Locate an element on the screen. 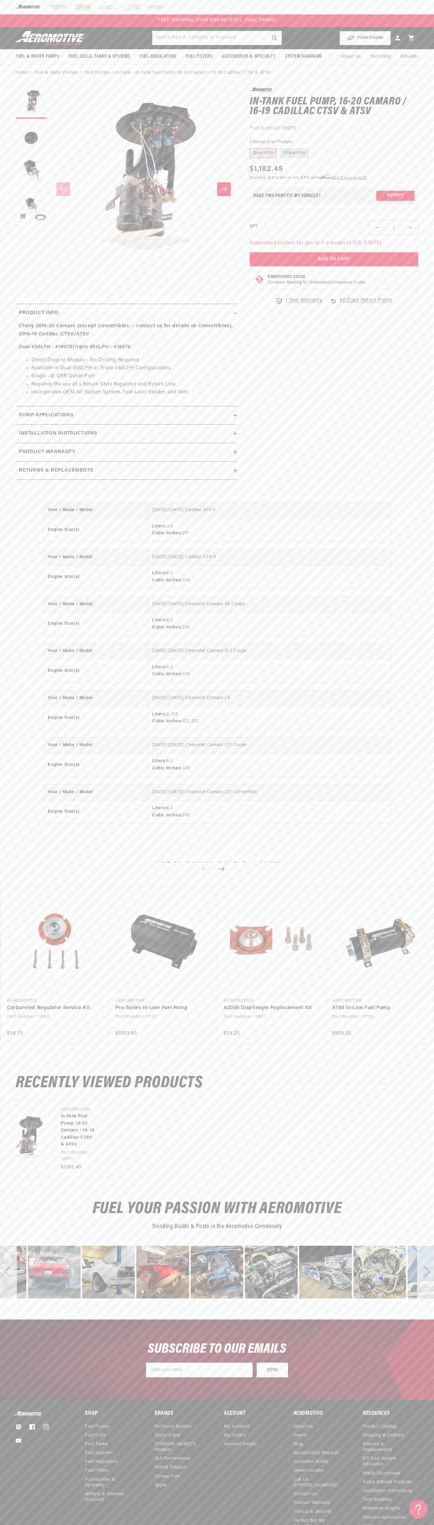  label: Triple 450 is located at coordinates (294, 153).